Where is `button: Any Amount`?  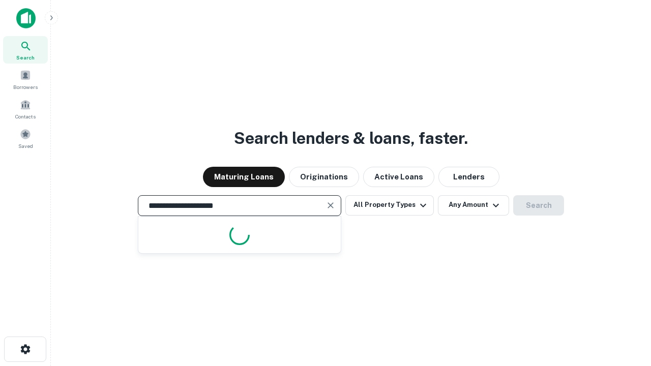
button: Any Amount is located at coordinates (474, 206).